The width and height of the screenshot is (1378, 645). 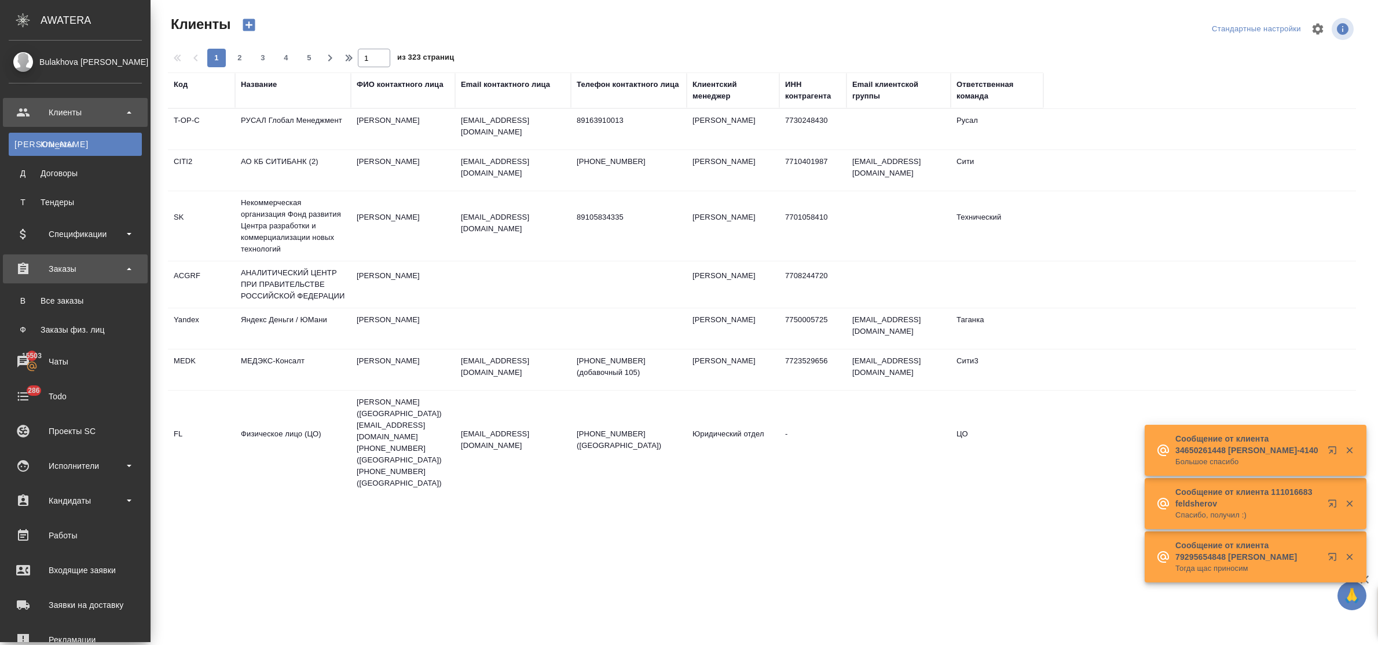 I want to click on div: Заказы физ. лиц, so click(x=75, y=330).